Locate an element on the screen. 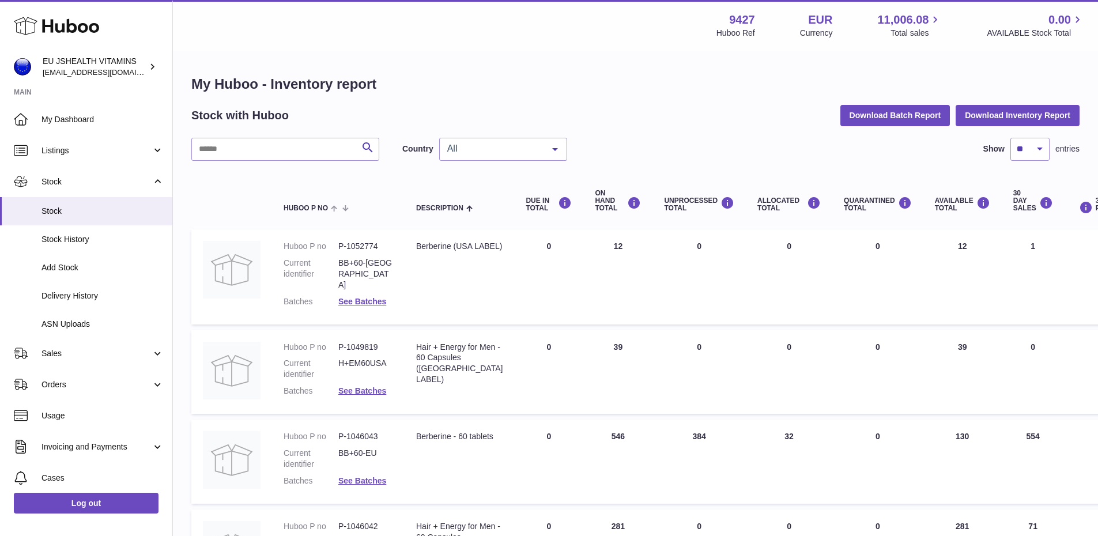 The image size is (1098, 536). span: Sales is located at coordinates (96, 353).